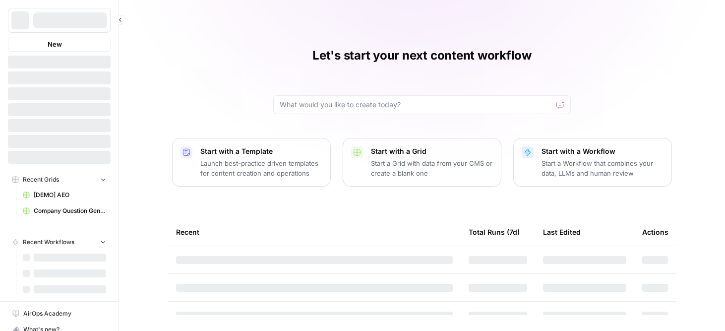  What do you see at coordinates (602, 168) in the screenshot?
I see `p: Start a Workflow that combines your data, LLMs and human review` at bounding box center [602, 168].